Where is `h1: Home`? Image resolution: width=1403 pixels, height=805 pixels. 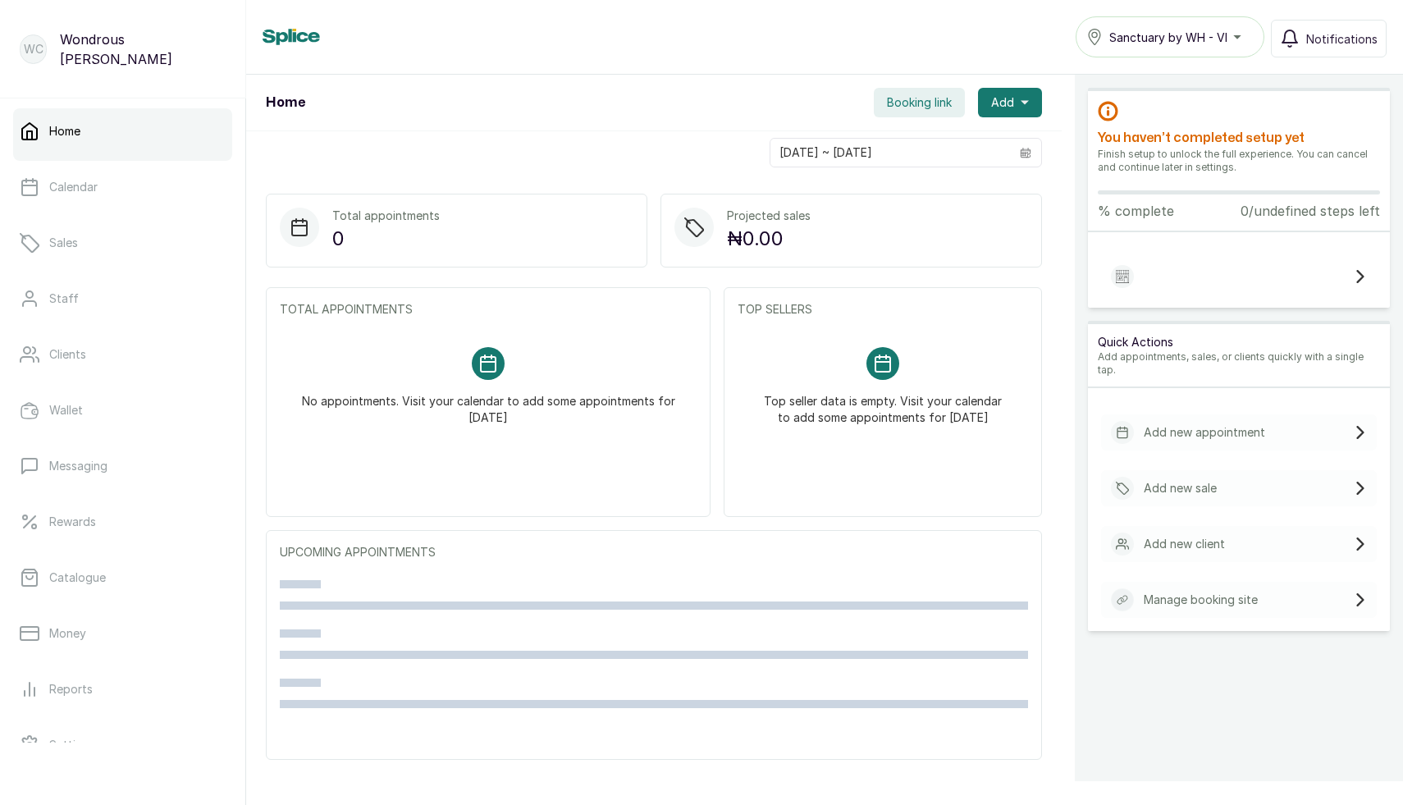
h1: Home is located at coordinates (285, 103).